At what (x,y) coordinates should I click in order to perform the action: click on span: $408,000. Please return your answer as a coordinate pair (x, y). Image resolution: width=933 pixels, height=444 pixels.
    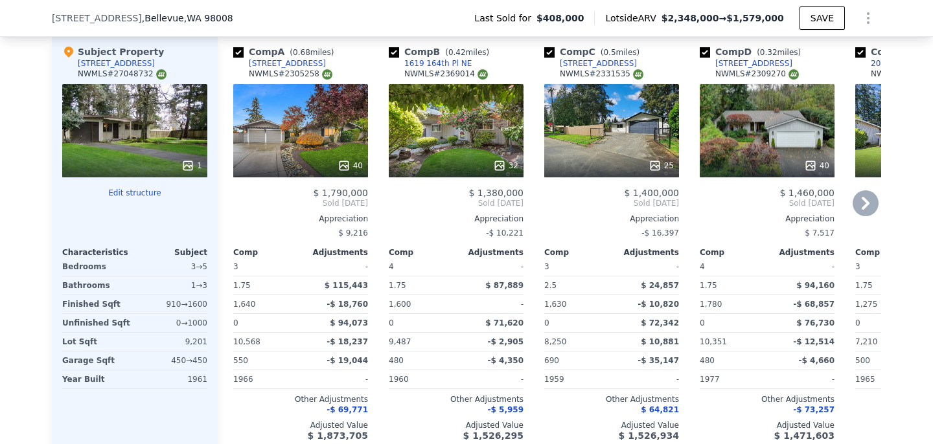
    Looking at the image, I should click on (560, 18).